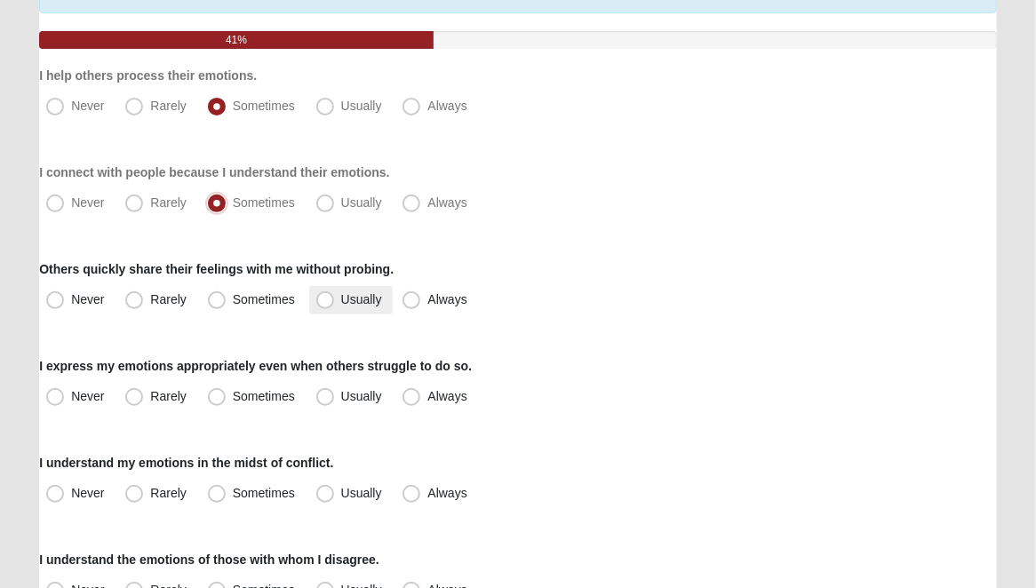  Describe the element at coordinates (392, 573) in the screenshot. I see `a: Web cache enabled` at that location.